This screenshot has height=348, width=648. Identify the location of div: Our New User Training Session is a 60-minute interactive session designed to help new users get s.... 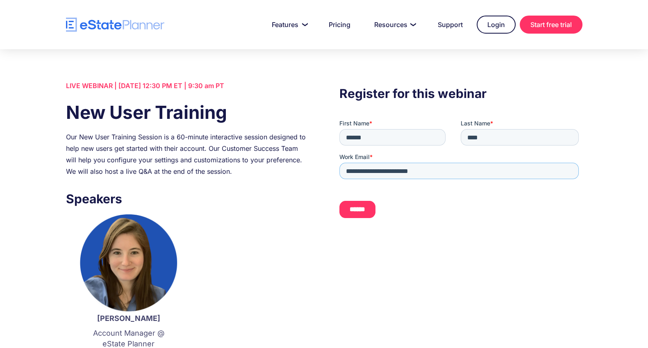
(187, 154).